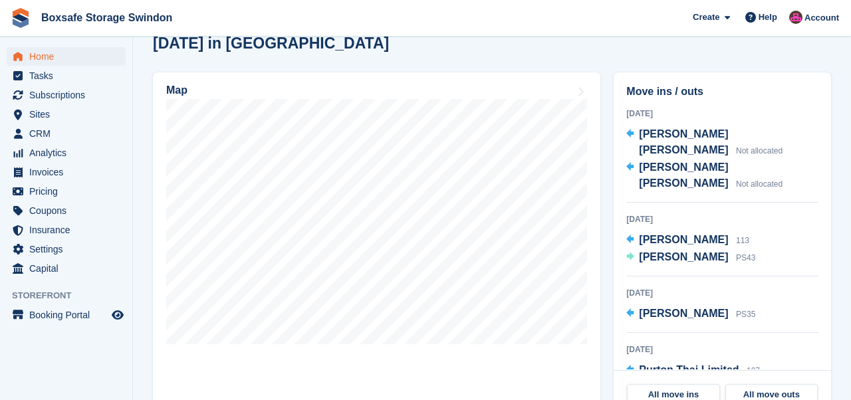 This screenshot has width=851, height=400. What do you see at coordinates (706, 17) in the screenshot?
I see `span: Create` at bounding box center [706, 17].